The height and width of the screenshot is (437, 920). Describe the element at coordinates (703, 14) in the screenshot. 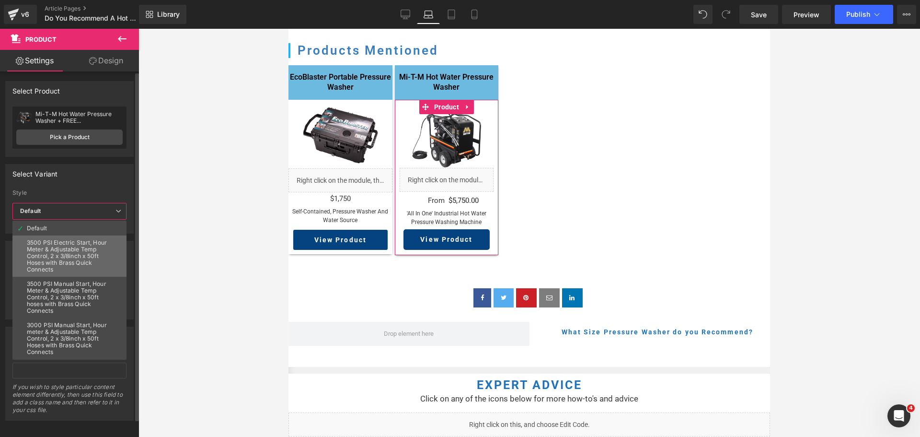

I see `button: Undo` at that location.